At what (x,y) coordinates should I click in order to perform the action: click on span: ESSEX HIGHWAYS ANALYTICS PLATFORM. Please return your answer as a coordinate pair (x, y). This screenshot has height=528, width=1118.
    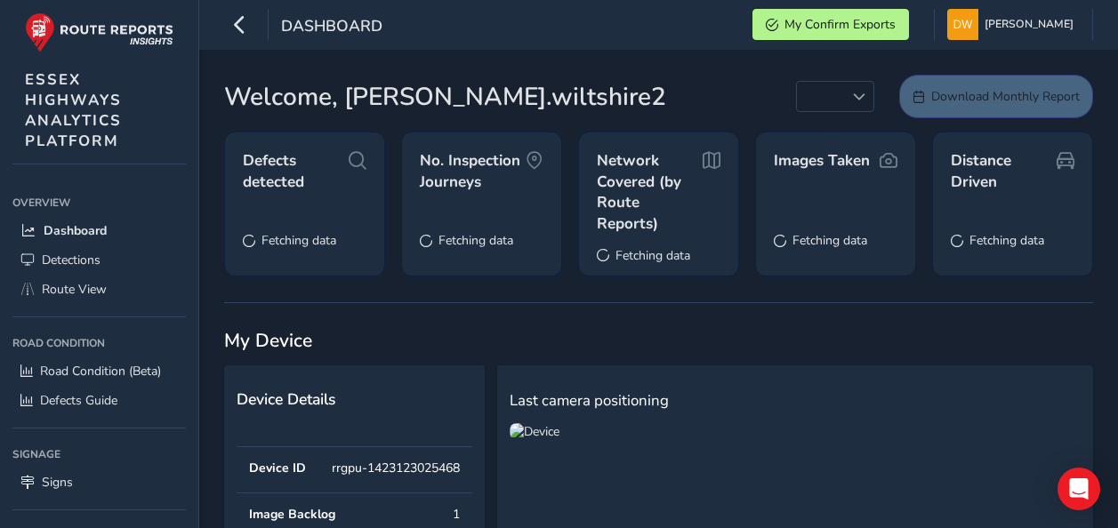
    Looking at the image, I should click on (73, 110).